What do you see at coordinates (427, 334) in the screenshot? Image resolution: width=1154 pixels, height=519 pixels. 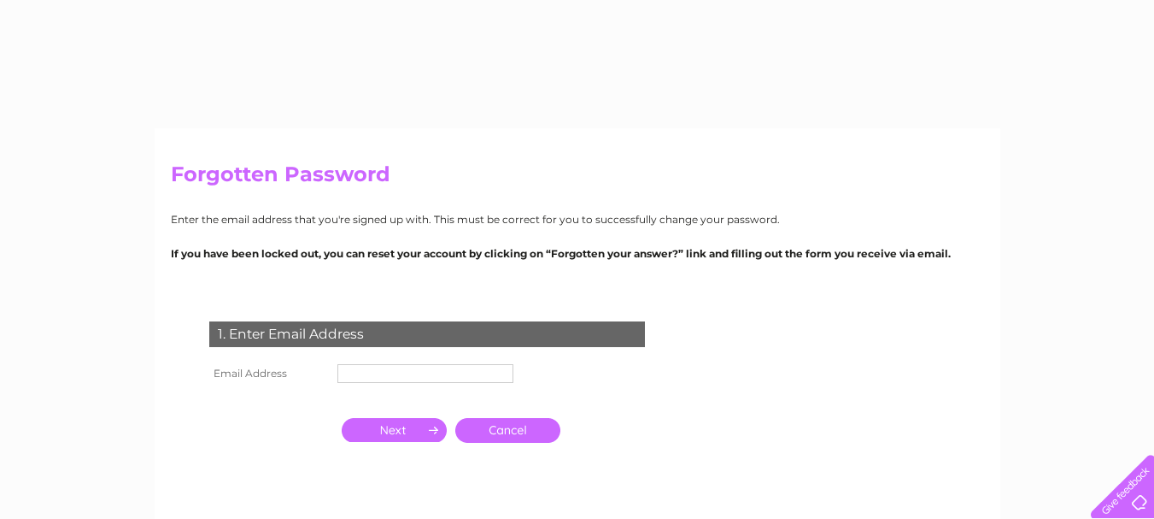 I see `div: 1. Enter Email Address` at bounding box center [427, 334].